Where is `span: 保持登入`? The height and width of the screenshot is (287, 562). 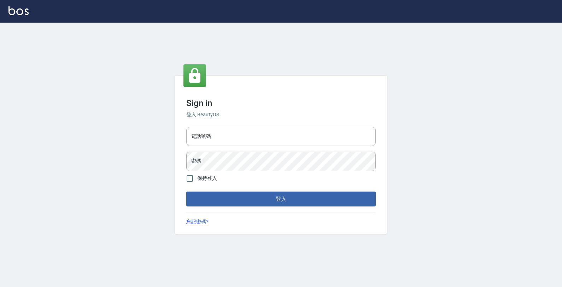
span: 保持登入 is located at coordinates (207, 178).